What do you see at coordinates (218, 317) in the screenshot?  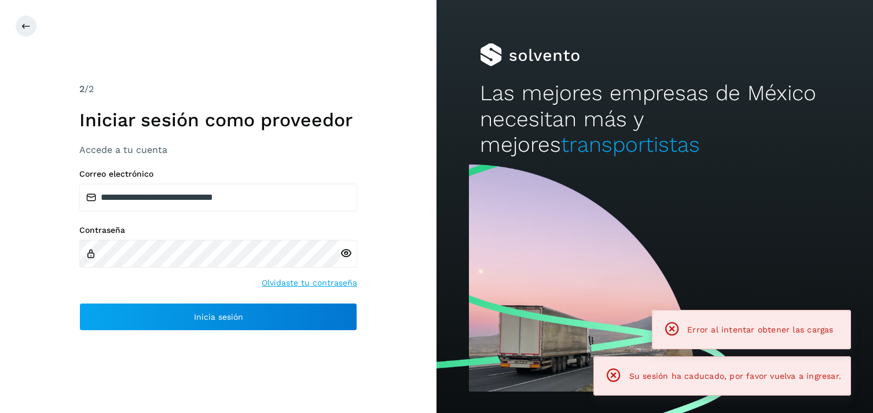 I see `span: Inicia sesión` at bounding box center [218, 317].